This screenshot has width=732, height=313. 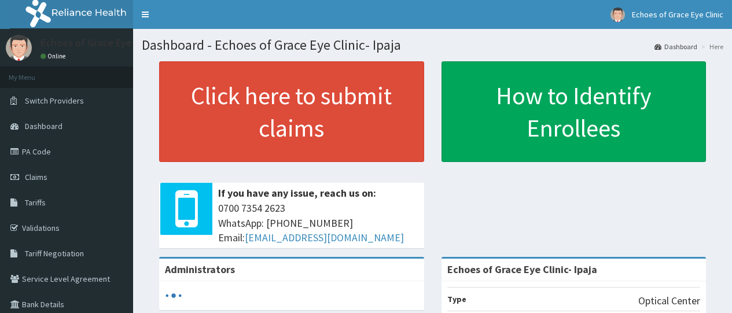 I want to click on span: Tariffs, so click(x=35, y=203).